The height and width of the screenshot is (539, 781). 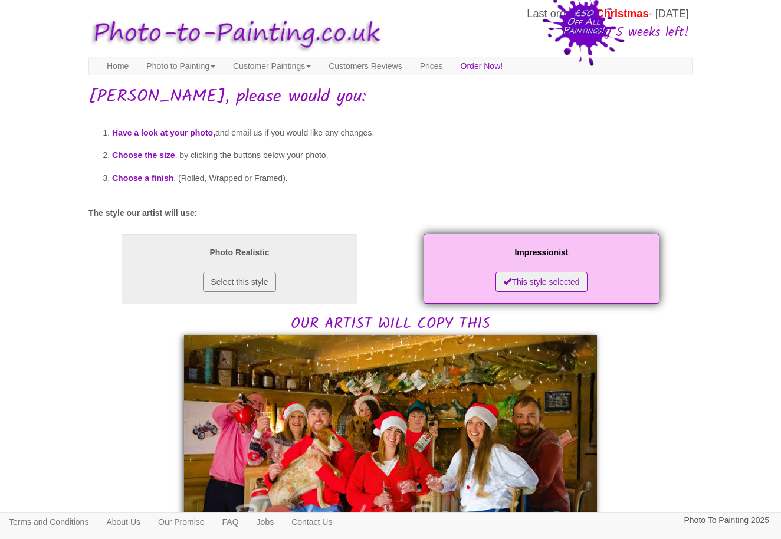 I want to click on li: and email us if you would like any changes., so click(x=402, y=133).